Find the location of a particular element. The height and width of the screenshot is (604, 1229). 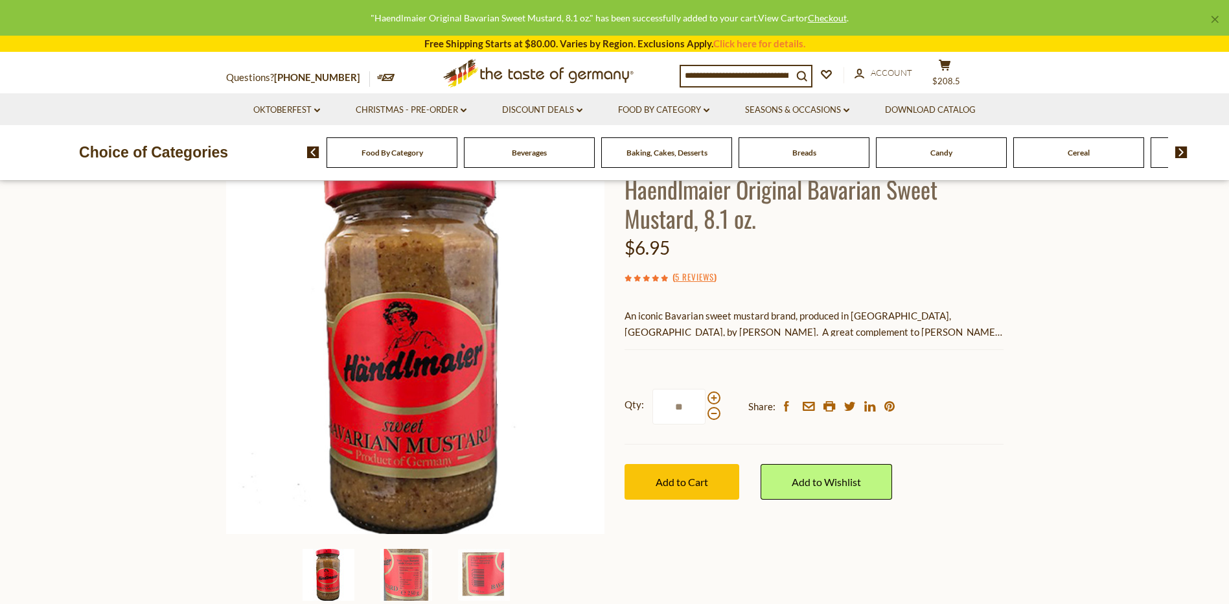

a: Baking, Cakes, Desserts is located at coordinates (666, 152).